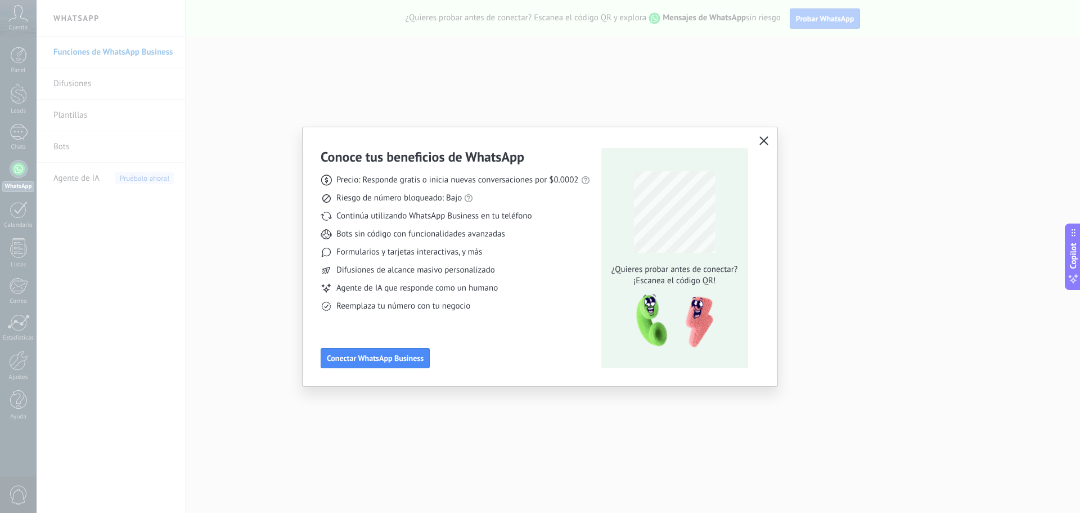 This screenshot has width=1080, height=513. I want to click on span: Continúa utilizando WhatsApp Business en tu teléfono, so click(434, 216).